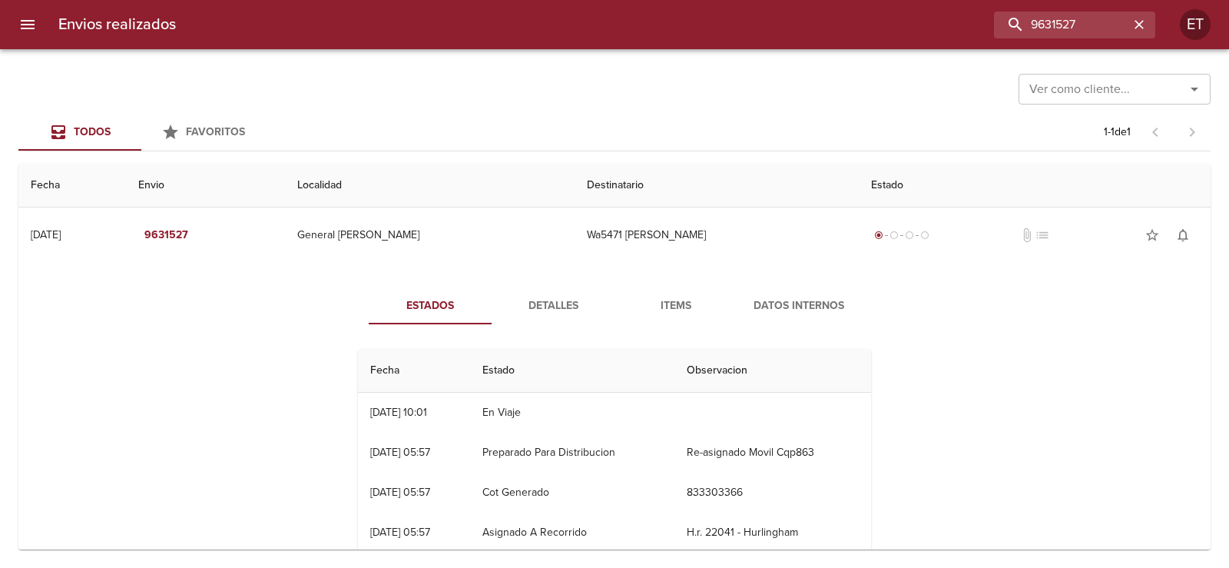  I want to click on button: Agregar a favoritos, so click(1153, 235).